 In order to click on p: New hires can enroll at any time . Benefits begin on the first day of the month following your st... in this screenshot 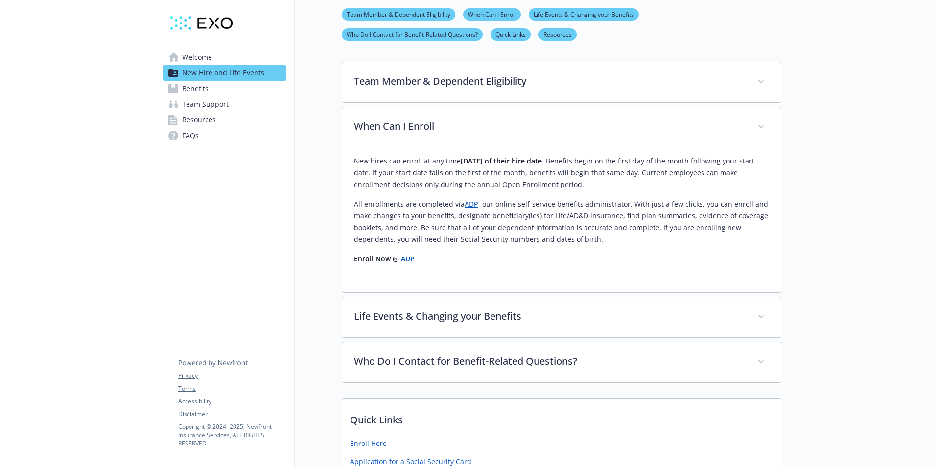, I will do `click(561, 173)`.